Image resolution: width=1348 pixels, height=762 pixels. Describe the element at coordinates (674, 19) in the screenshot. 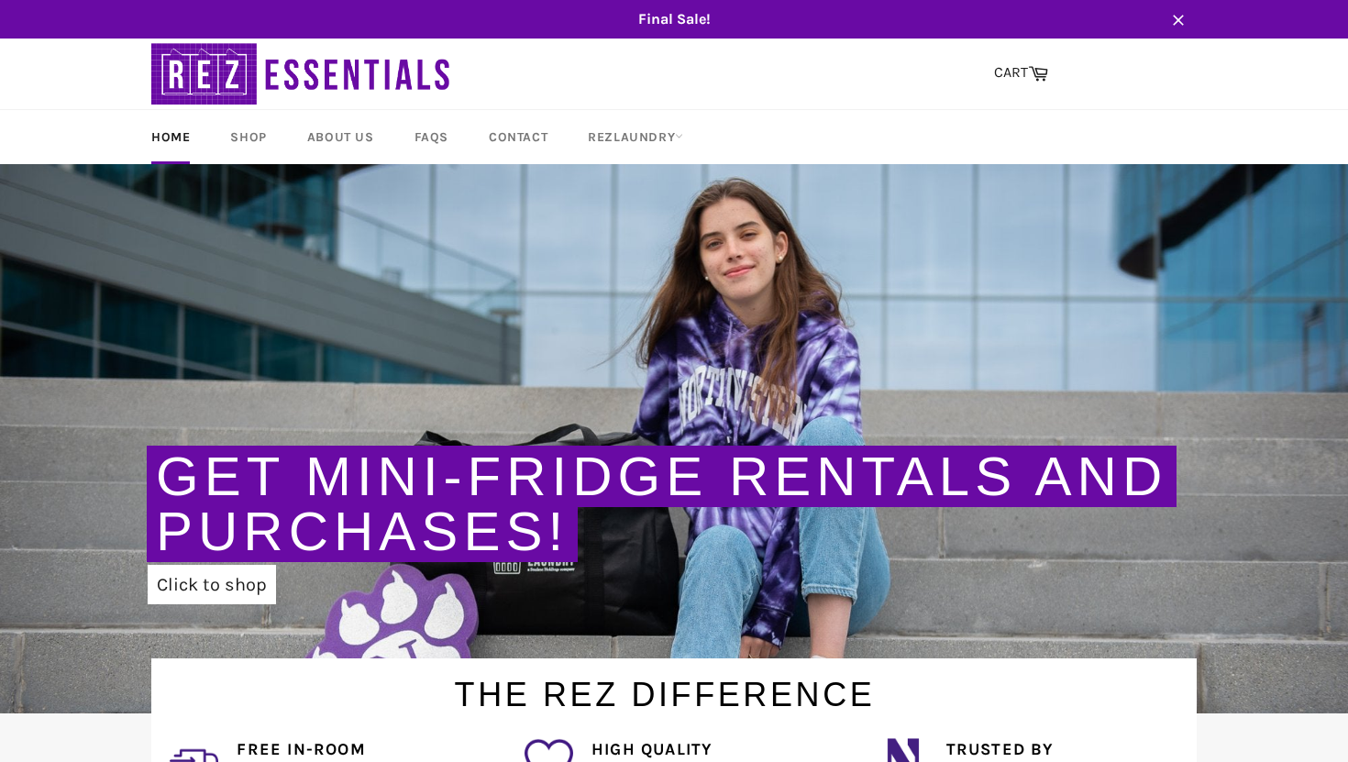

I see `span: Final Sale!` at that location.